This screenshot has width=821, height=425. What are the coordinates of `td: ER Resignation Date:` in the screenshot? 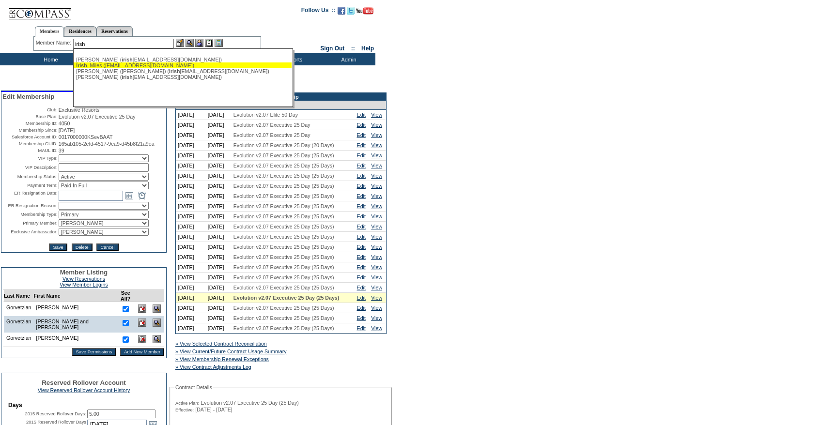 It's located at (30, 196).